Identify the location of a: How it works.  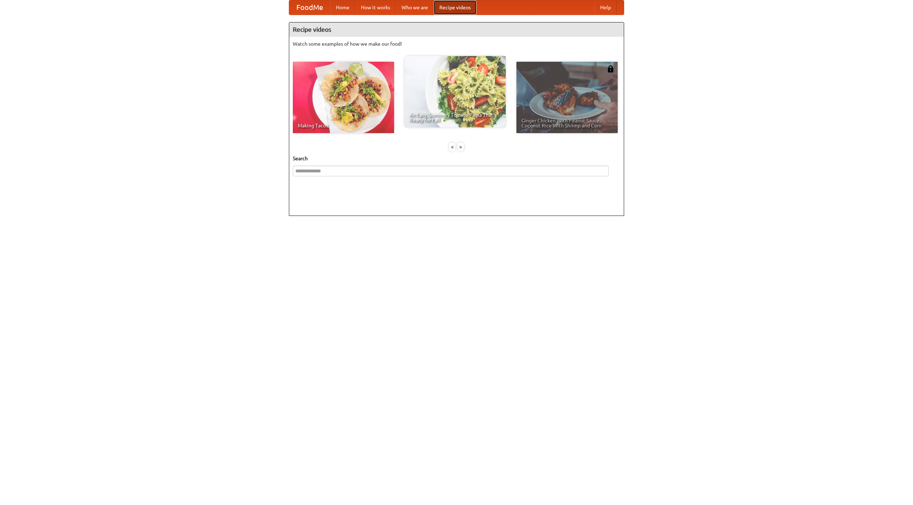
(376, 7).